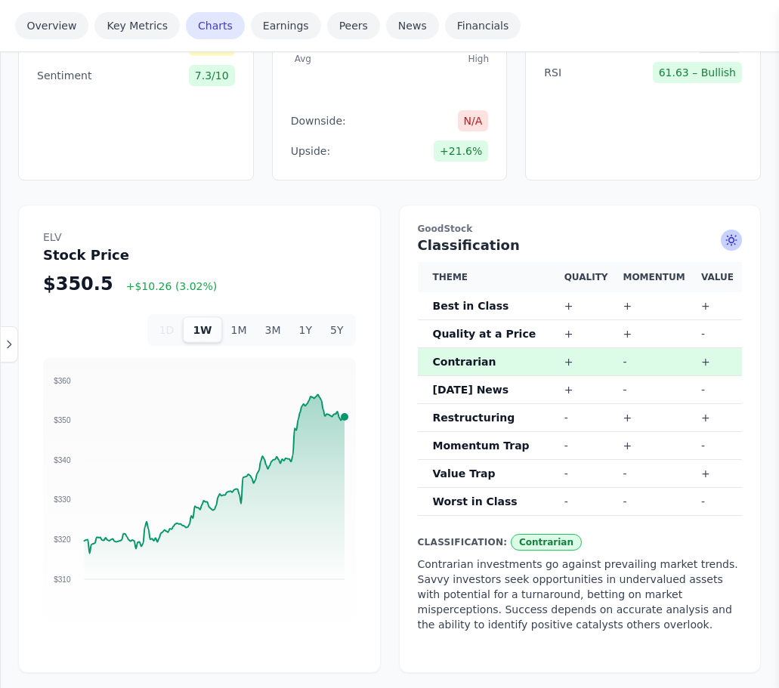 This screenshot has width=779, height=688. Describe the element at coordinates (285, 26) in the screenshot. I see `a: Earnings` at that location.